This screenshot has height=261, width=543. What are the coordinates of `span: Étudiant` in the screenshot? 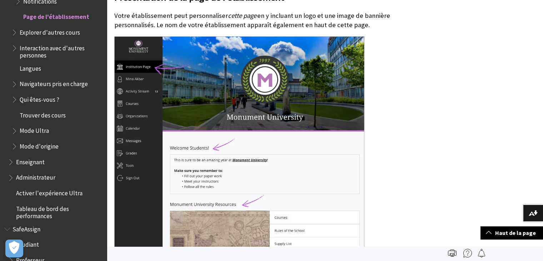 It's located at (28, 244).